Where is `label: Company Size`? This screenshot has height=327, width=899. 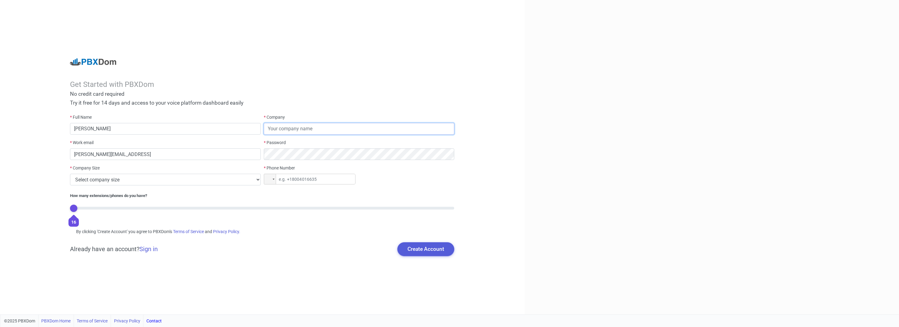 label: Company Size is located at coordinates (85, 168).